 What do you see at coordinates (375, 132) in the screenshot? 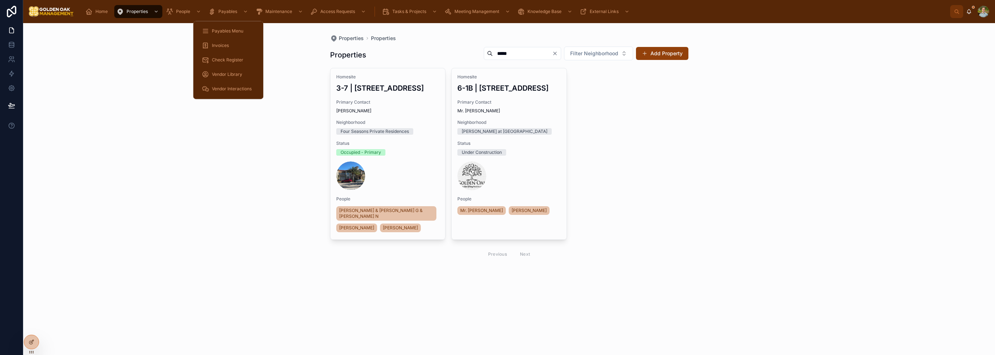
I see `div: Four Seasons Private Residences` at bounding box center [375, 132].